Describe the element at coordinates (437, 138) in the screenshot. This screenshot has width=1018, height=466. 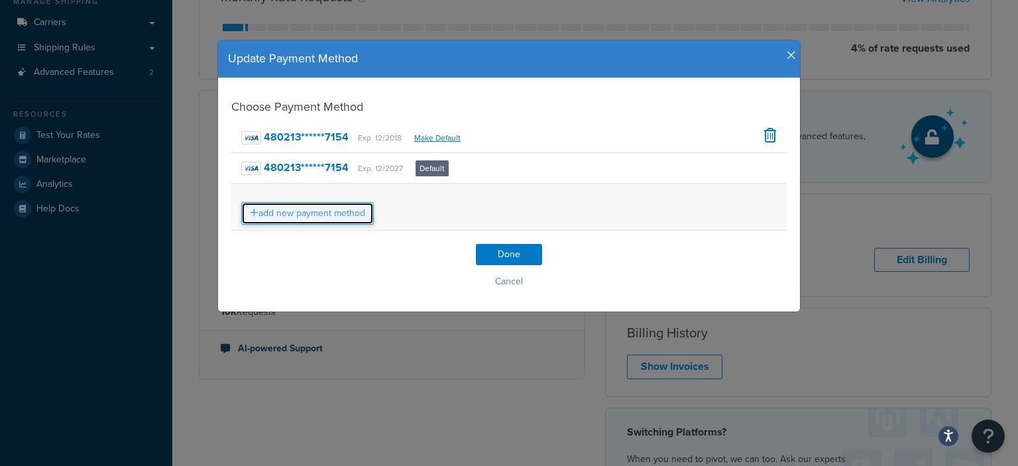
I see `a: Make Default` at that location.